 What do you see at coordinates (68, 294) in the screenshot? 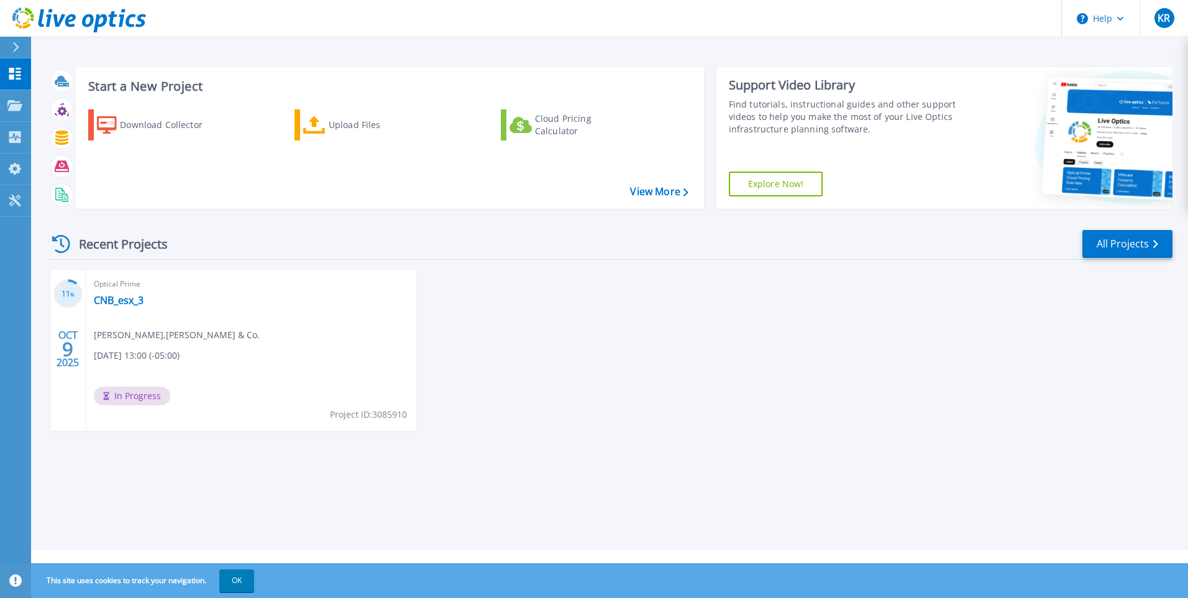
I see `h3: 11` at bounding box center [68, 294].